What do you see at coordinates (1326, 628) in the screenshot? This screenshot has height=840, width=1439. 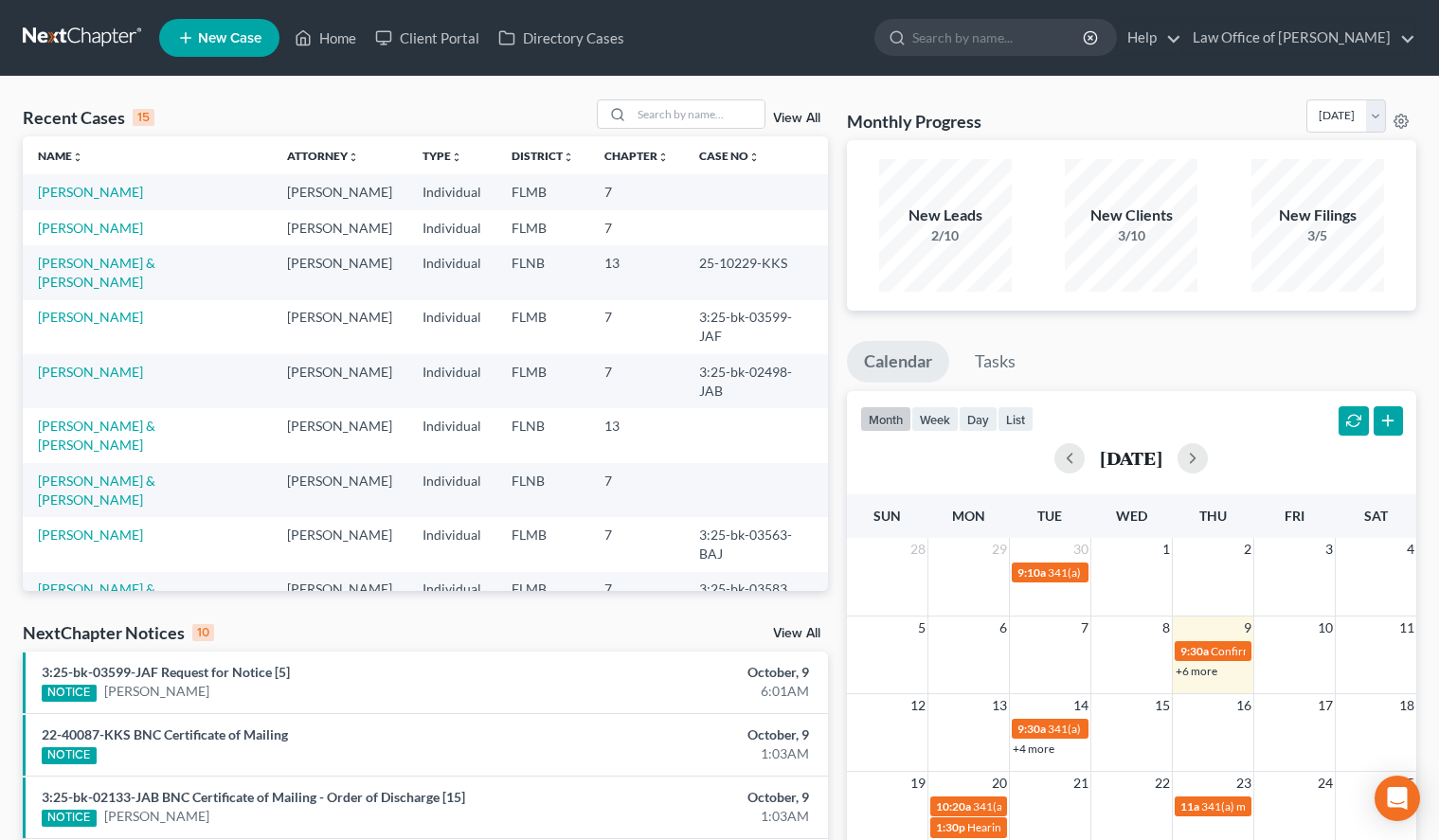 I see `span: 10` at bounding box center [1326, 628].